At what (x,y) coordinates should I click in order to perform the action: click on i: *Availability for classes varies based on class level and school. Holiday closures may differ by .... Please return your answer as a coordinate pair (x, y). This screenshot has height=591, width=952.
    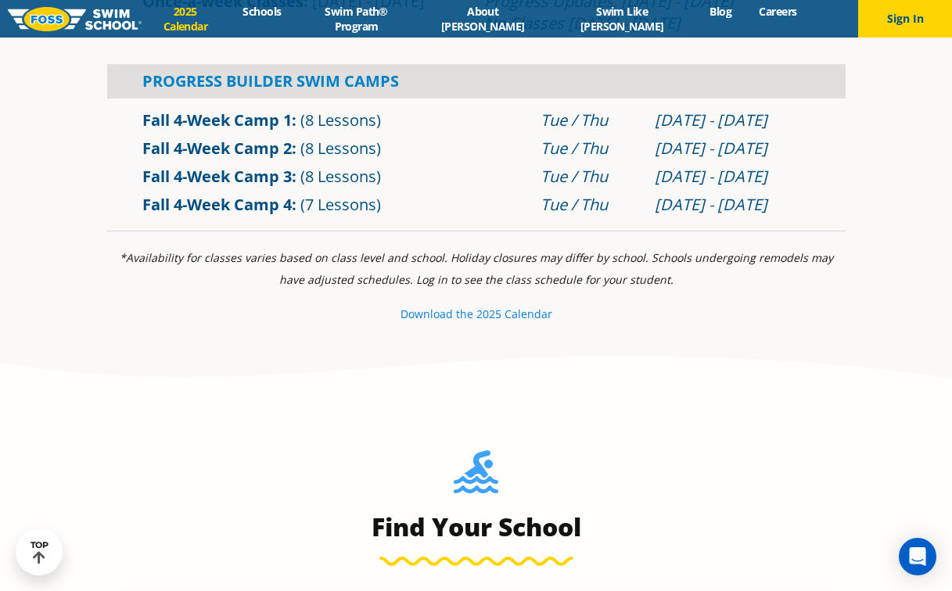
    Looking at the image, I should click on (476, 268).